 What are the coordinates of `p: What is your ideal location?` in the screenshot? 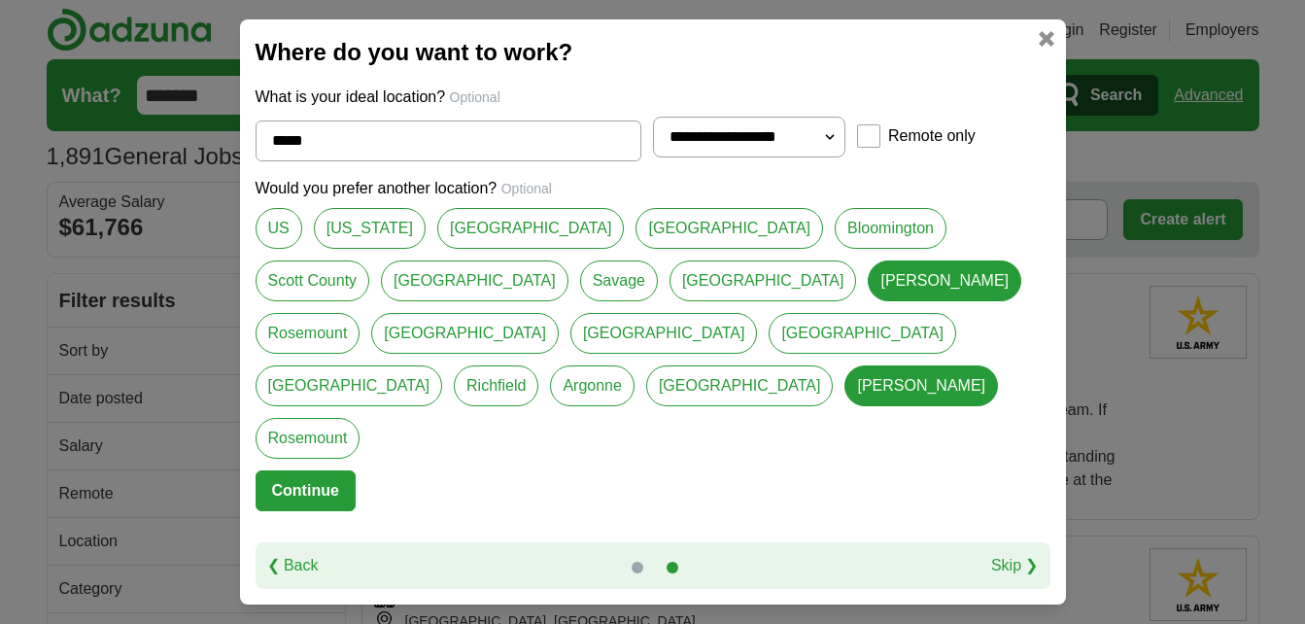 It's located at (653, 97).